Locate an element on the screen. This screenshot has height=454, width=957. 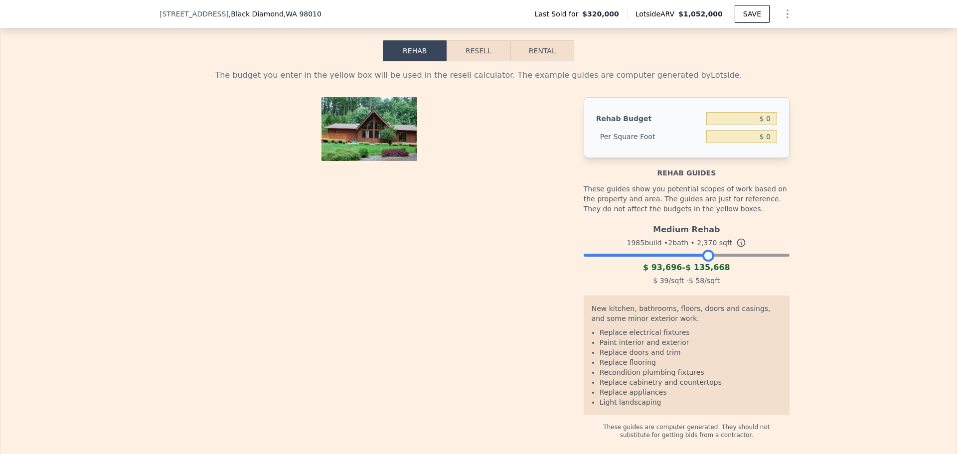
li: Replace doors and trim is located at coordinates (690, 352).